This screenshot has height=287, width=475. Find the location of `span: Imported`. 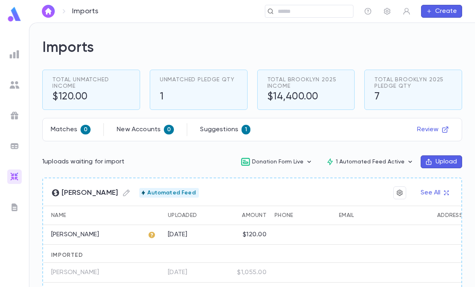

span: Imported is located at coordinates (67, 255).